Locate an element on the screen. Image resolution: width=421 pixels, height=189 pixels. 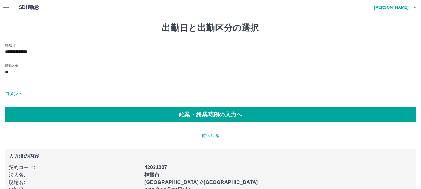
b: 神栖市 is located at coordinates (152, 175).